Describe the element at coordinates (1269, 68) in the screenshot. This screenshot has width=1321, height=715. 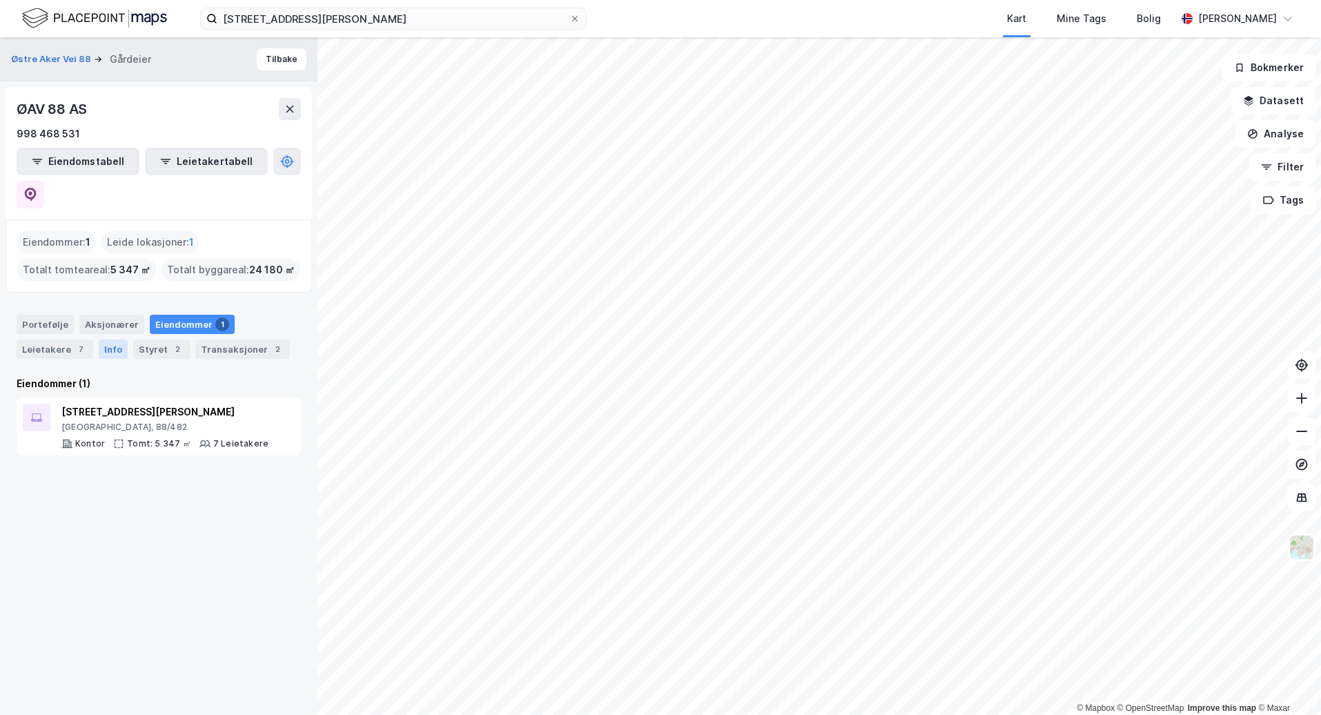
I see `button: Bokmerker` at that location.